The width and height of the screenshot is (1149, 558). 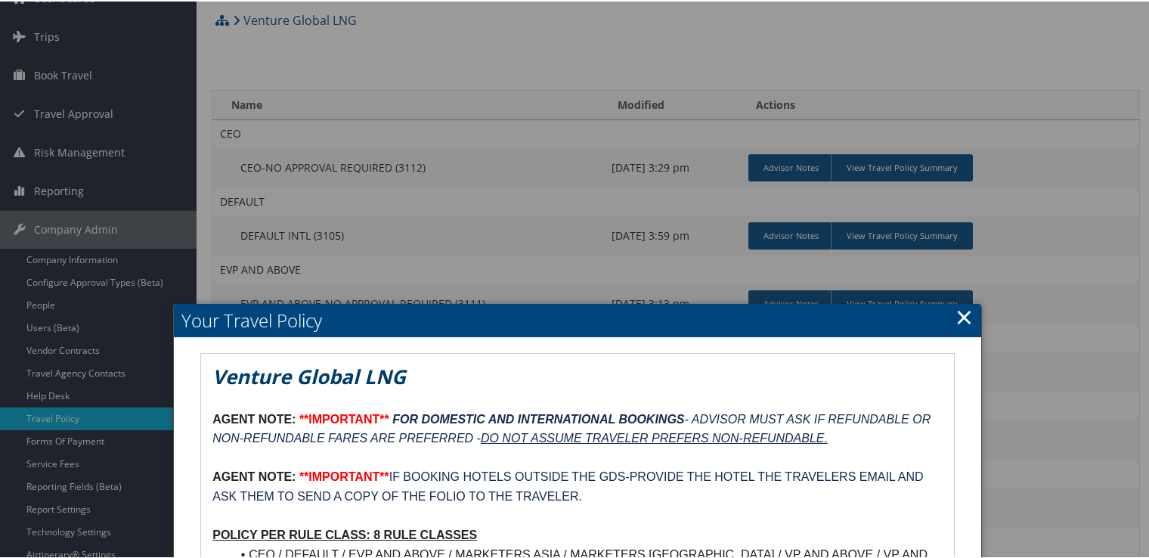 What do you see at coordinates (577, 319) in the screenshot?
I see `h2: Your Travel Policy` at bounding box center [577, 319].